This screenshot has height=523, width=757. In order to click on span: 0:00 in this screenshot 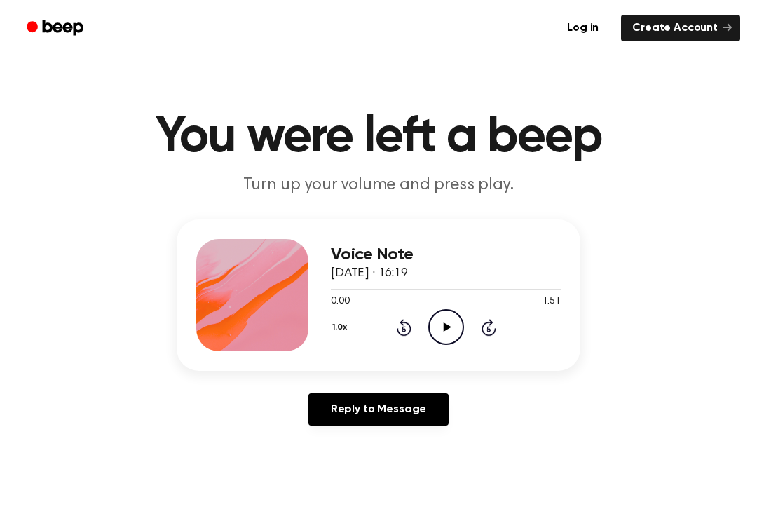, I will do `click(340, 301)`.